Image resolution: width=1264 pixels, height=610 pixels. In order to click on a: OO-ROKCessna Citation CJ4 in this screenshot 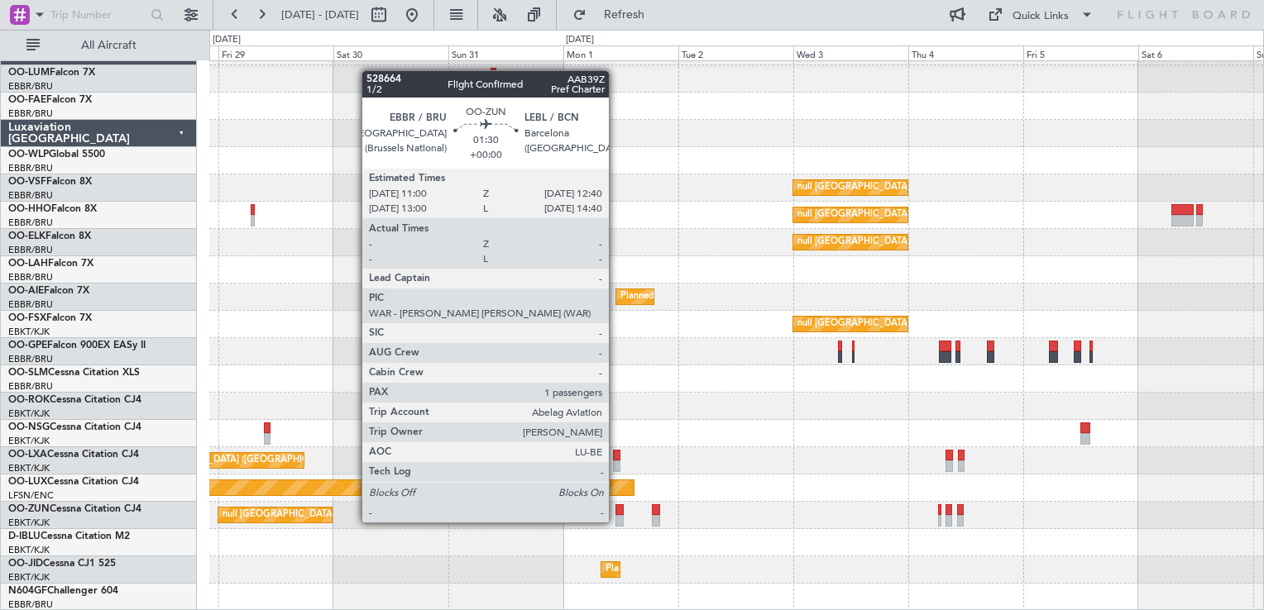, I will do `click(74, 400)`.